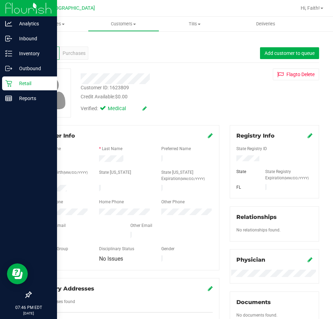 Image resolution: width=333 pixels, height=319 pixels. Describe the element at coordinates (111, 202) in the screenshot. I see `label: Home Phone` at that location.